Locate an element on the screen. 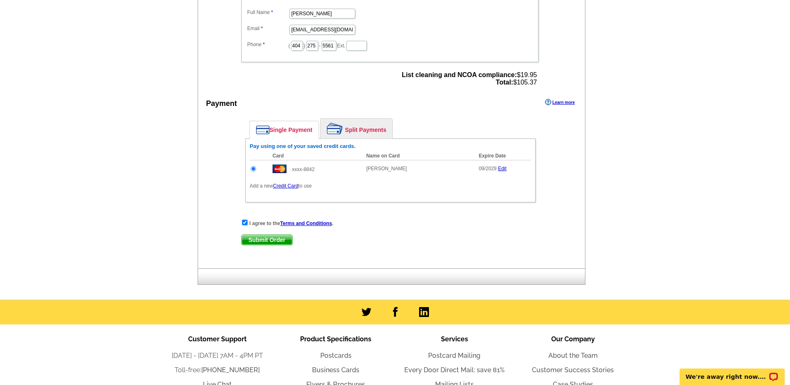 This screenshot has height=385, width=790. a: Edit is located at coordinates (503, 168).